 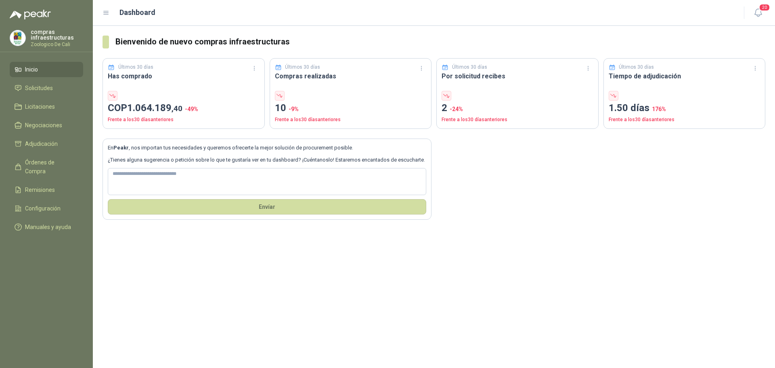 I want to click on span: Inicio, so click(x=31, y=69).